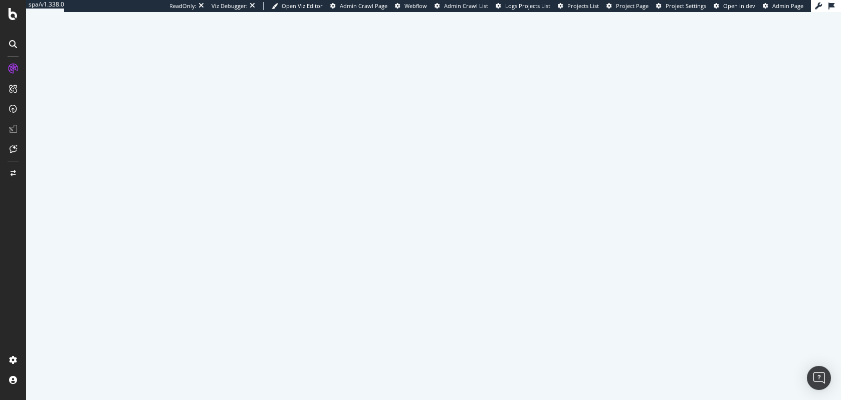 The width and height of the screenshot is (841, 400). Describe the element at coordinates (528, 6) in the screenshot. I see `span: Logs Projects List` at that location.